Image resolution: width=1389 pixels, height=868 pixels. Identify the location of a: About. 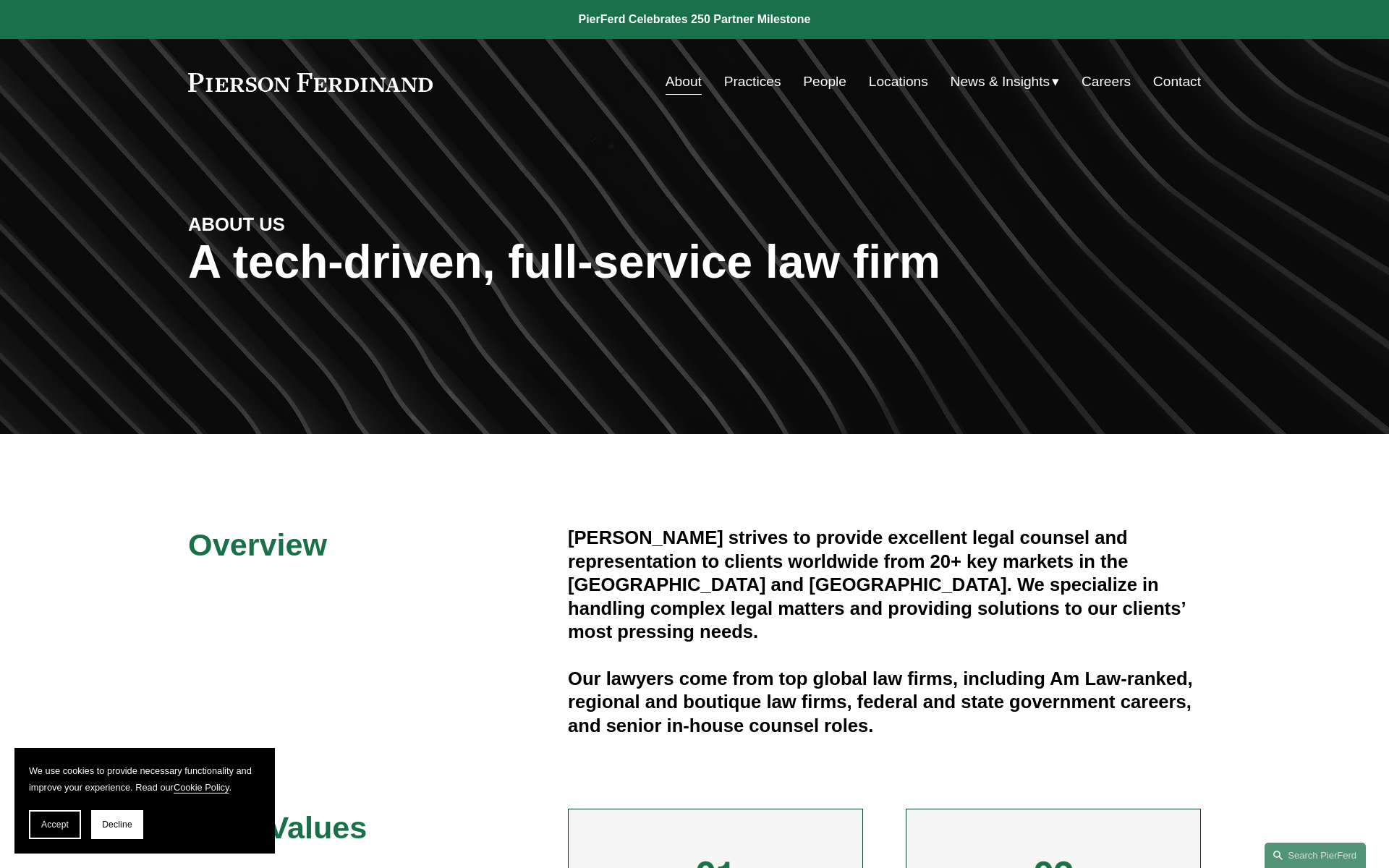
(683, 82).